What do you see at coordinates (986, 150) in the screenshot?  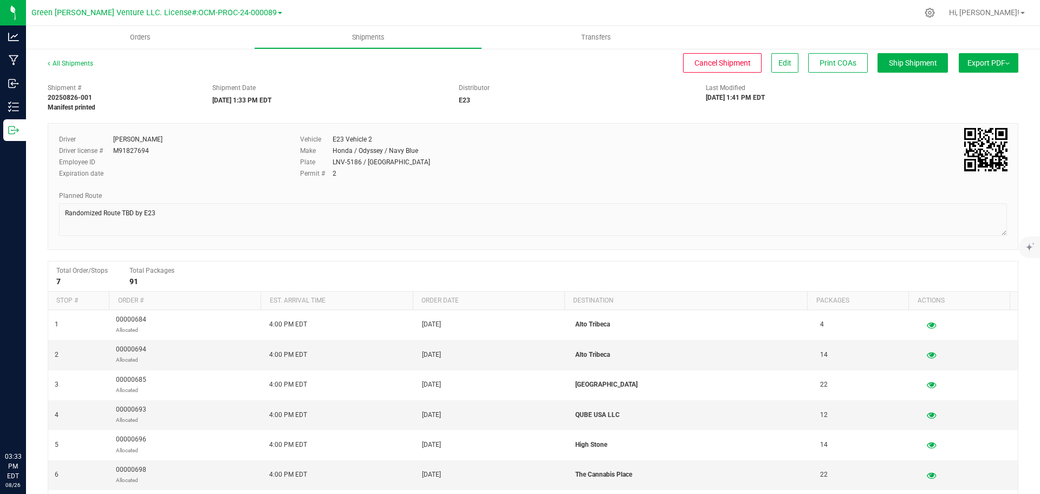 I see `qrcode: 20250826-001` at bounding box center [986, 150].